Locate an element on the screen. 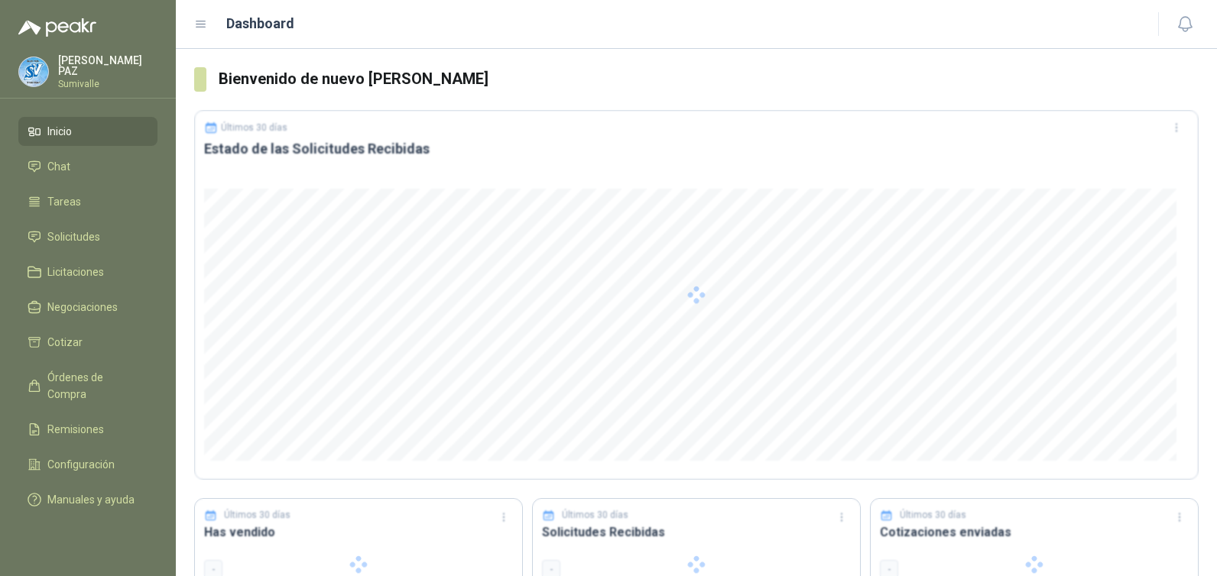 Image resolution: width=1217 pixels, height=576 pixels. span: Solicitudes is located at coordinates (73, 237).